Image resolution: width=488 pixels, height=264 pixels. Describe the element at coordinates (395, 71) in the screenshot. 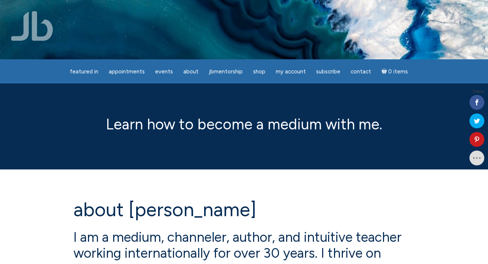

I see `a: Cart0 items` at that location.